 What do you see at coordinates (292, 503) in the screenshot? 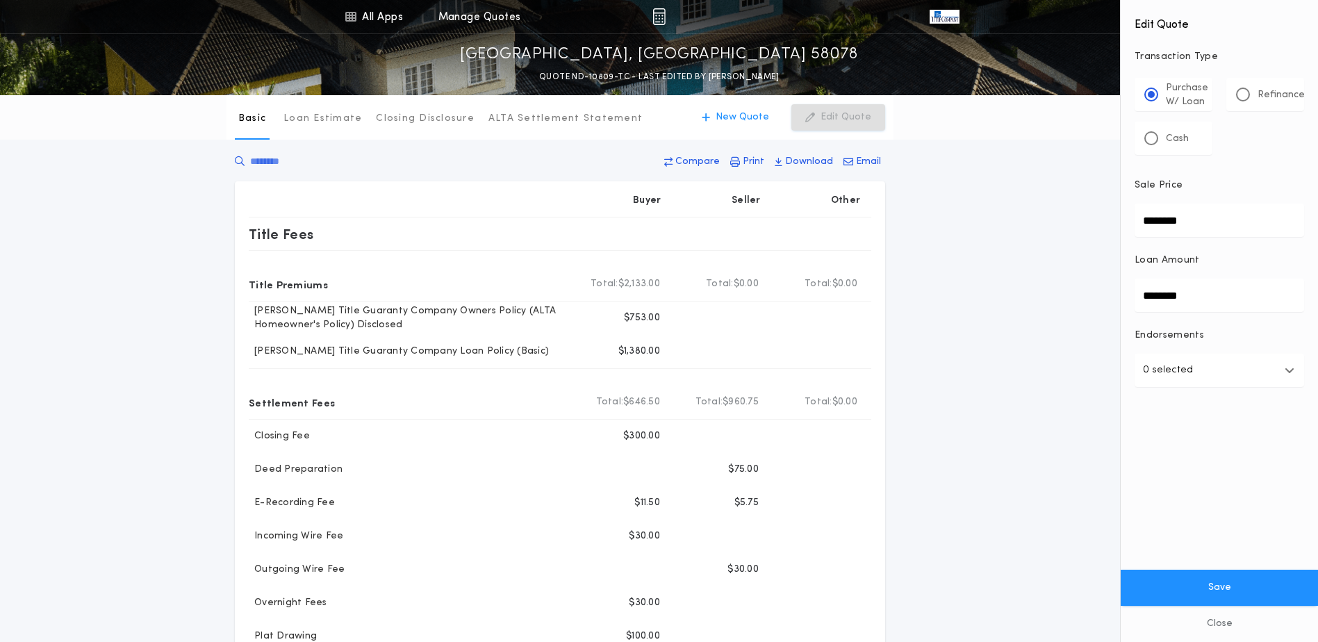
I see `p: E-Recording Fee` at bounding box center [292, 503].